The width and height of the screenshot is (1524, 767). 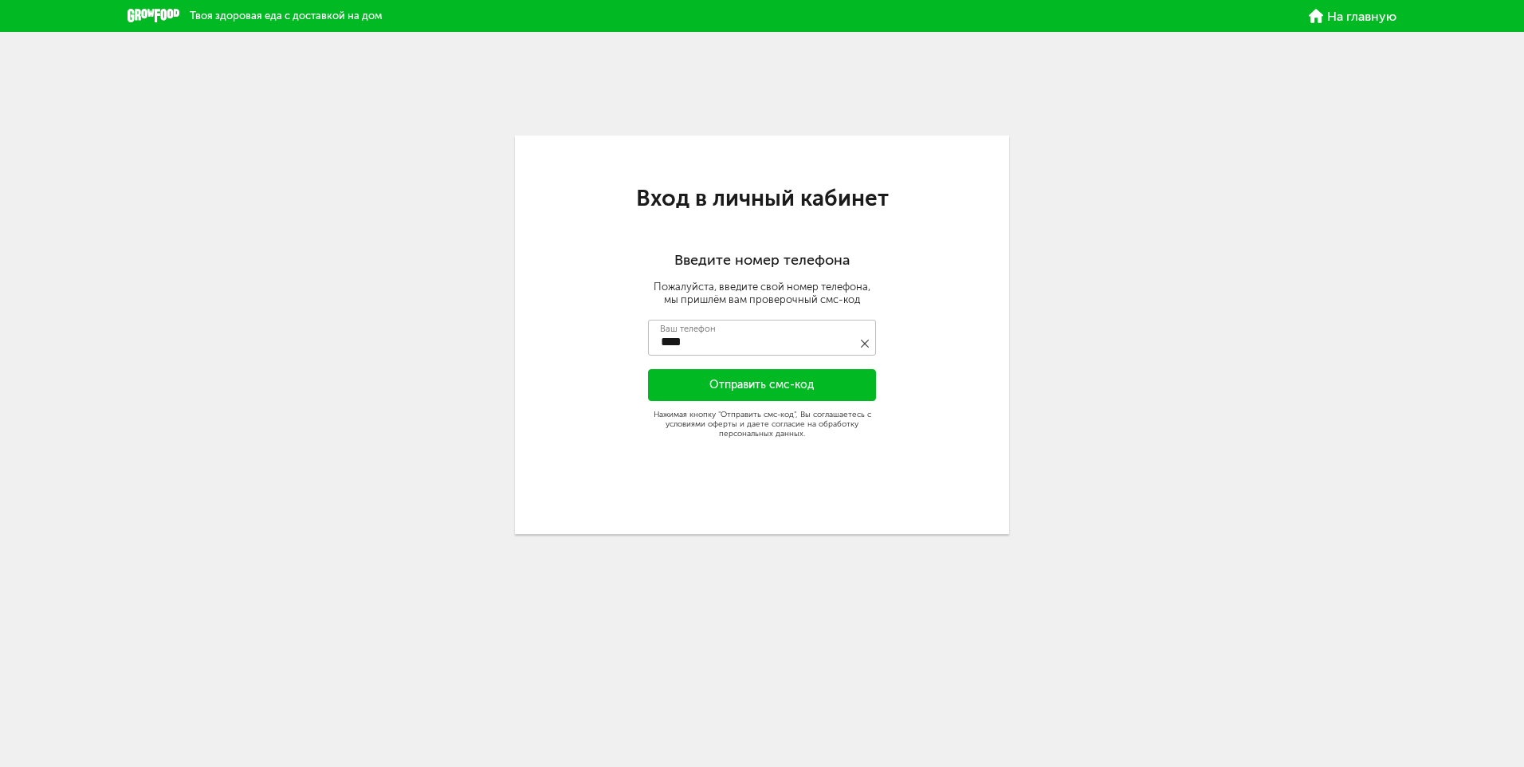 What do you see at coordinates (762, 293) in the screenshot?
I see `div: Пожалуйста, введите свой номер телефона, мы пришлём вам проверочный смс-код` at bounding box center [762, 293].